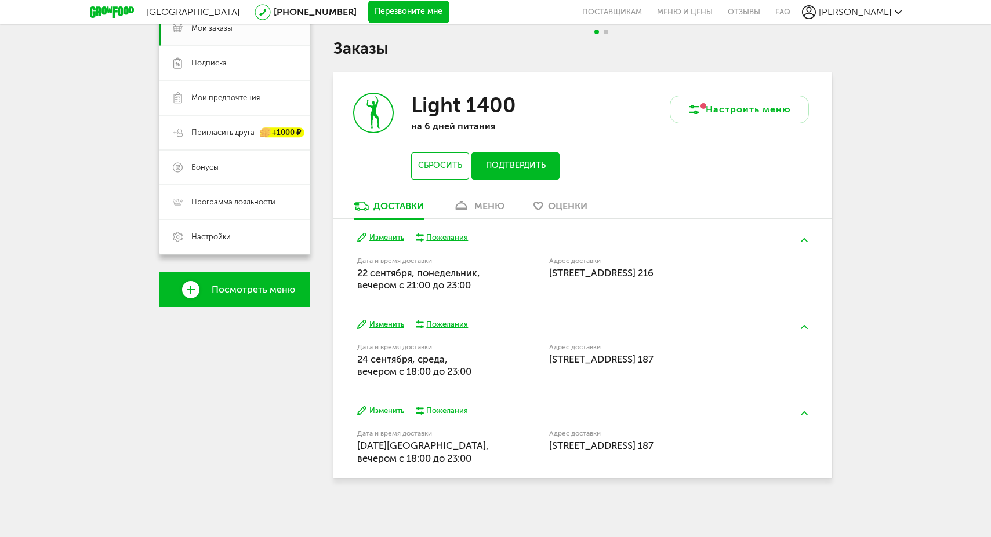  Describe the element at coordinates (388, 209) in the screenshot. I see `a: Доставки` at that location.